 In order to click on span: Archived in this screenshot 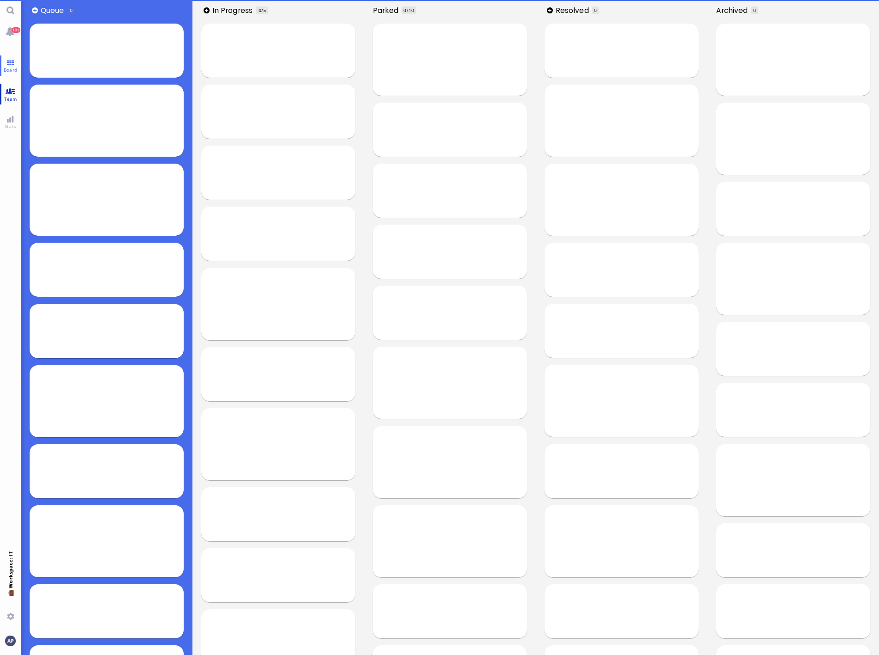, I will do `click(734, 10)`.